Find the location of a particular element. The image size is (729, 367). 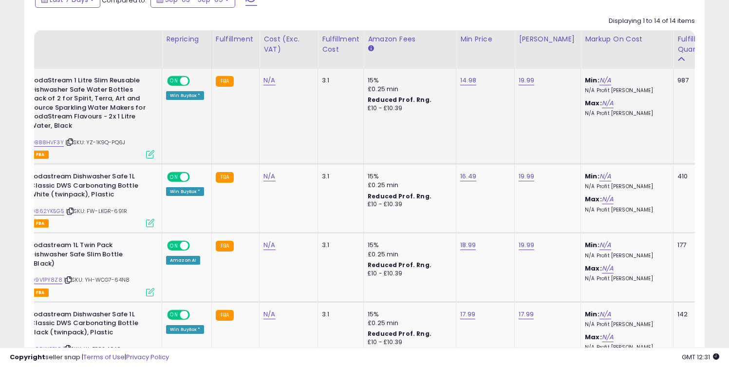

a: B0862YK5G5 is located at coordinates (46, 211).